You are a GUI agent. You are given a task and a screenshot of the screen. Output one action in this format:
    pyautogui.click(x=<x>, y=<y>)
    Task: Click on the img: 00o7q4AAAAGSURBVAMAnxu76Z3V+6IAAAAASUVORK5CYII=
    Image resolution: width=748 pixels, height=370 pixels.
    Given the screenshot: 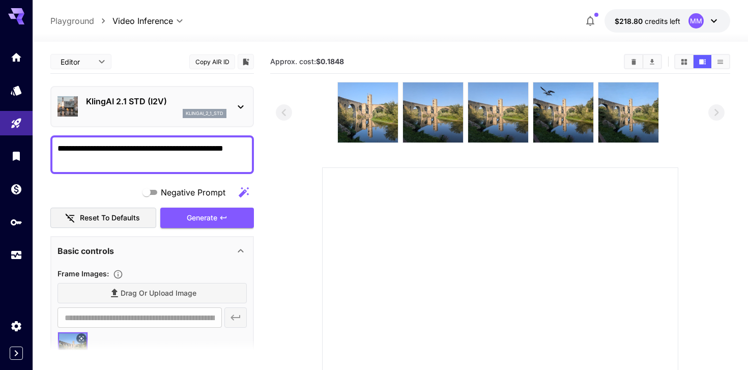 What is the action you would take?
    pyautogui.click(x=433, y=112)
    